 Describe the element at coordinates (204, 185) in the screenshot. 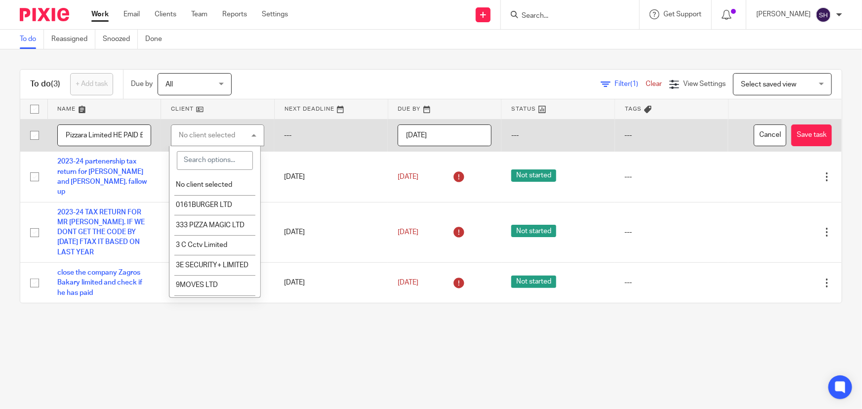

I see `span: No client selected` at that location.